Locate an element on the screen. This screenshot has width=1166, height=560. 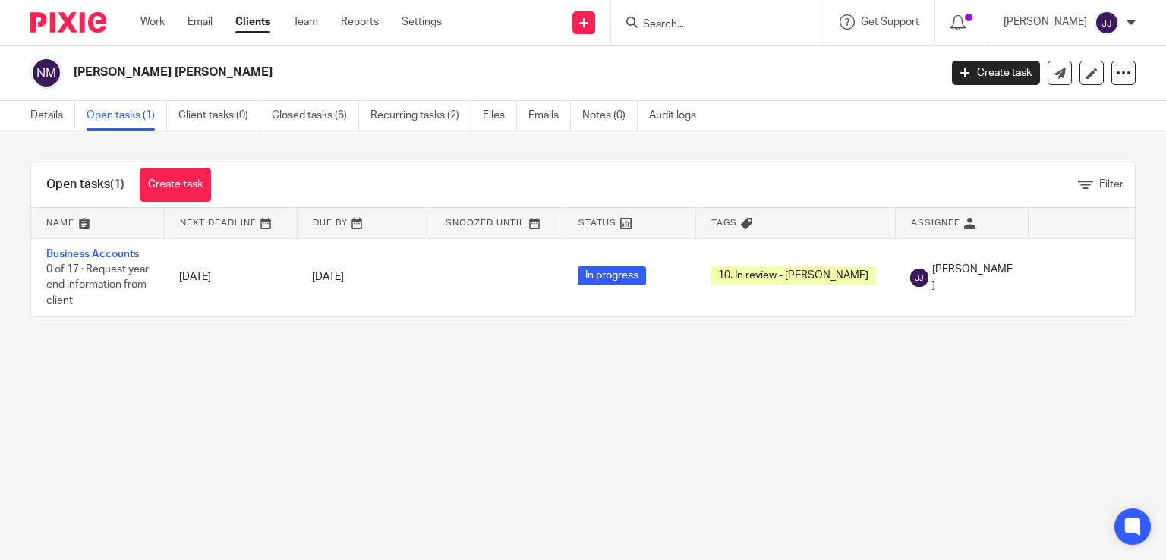
a: Business Accounts is located at coordinates (93, 254).